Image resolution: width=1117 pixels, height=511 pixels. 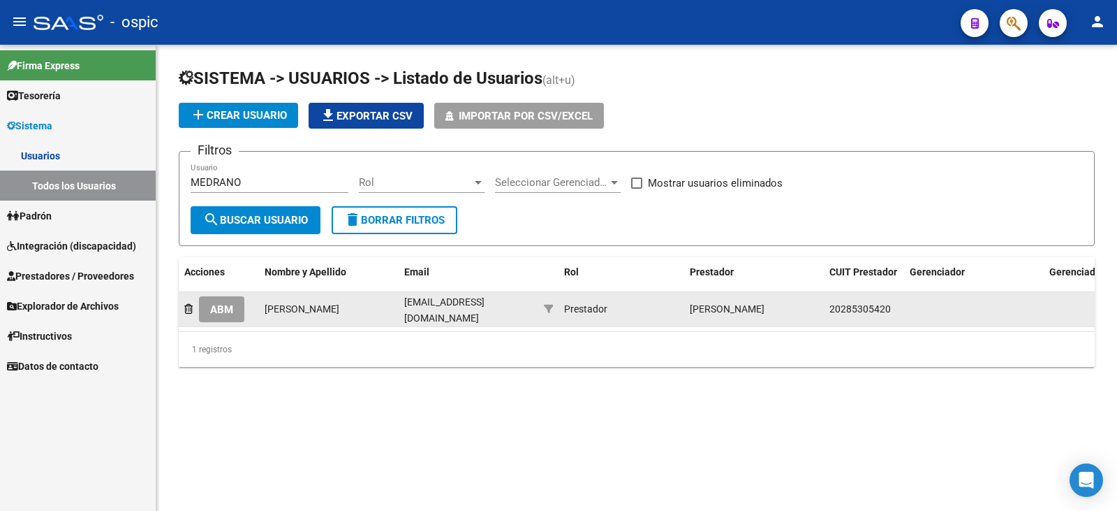 I want to click on span: Exportar CSV, so click(x=366, y=116).